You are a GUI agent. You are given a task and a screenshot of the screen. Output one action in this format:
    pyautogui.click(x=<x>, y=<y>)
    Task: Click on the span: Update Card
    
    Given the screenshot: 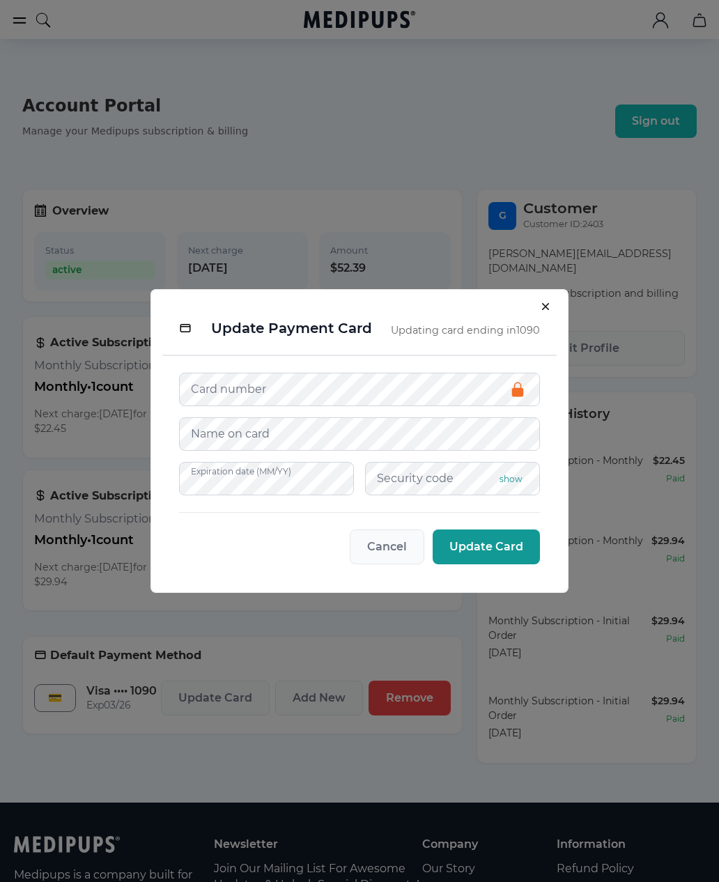 What is the action you would take?
    pyautogui.click(x=487, y=547)
    